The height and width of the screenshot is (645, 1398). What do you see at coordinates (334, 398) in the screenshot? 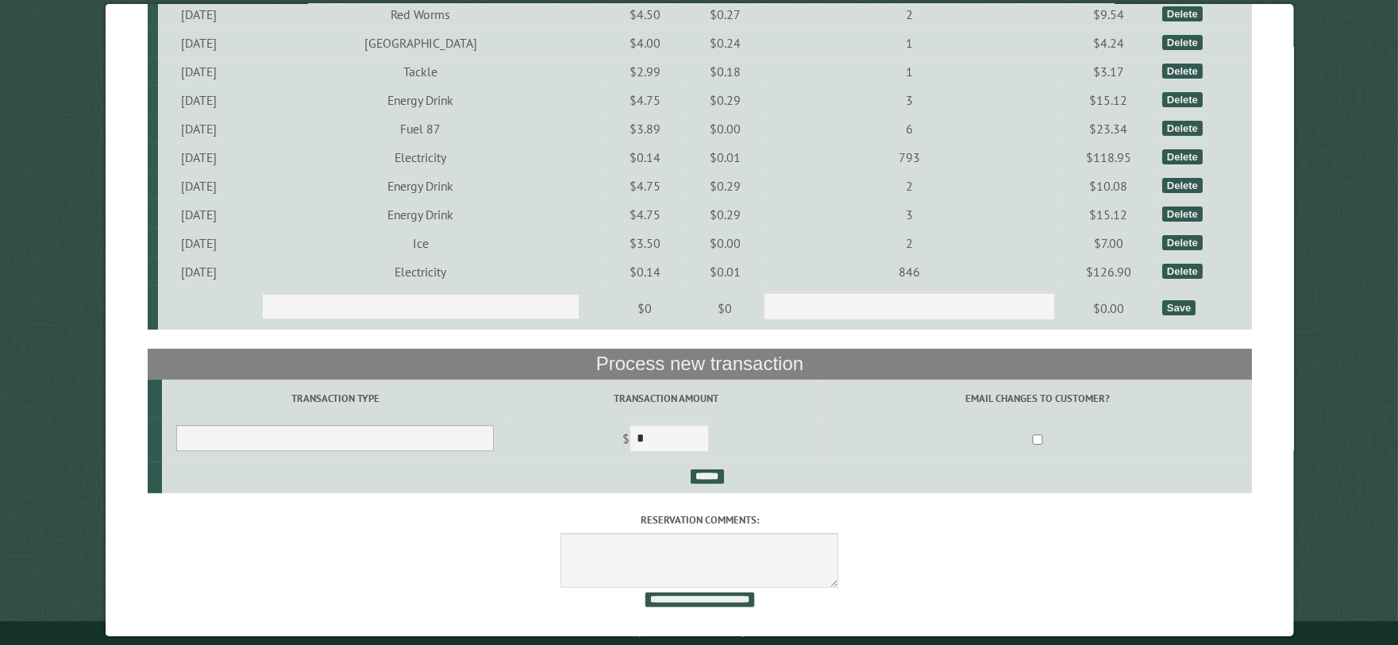
I see `label: Transaction Type` at bounding box center [334, 398].